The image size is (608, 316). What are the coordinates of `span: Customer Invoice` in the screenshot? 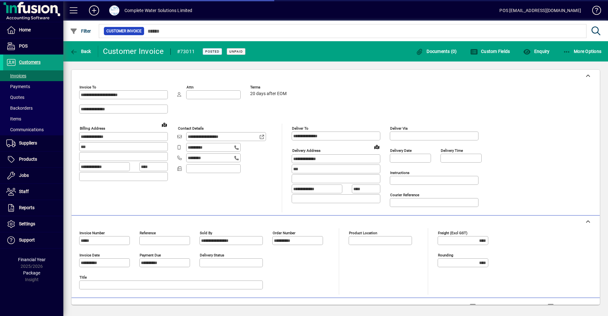 It's located at (124, 31).